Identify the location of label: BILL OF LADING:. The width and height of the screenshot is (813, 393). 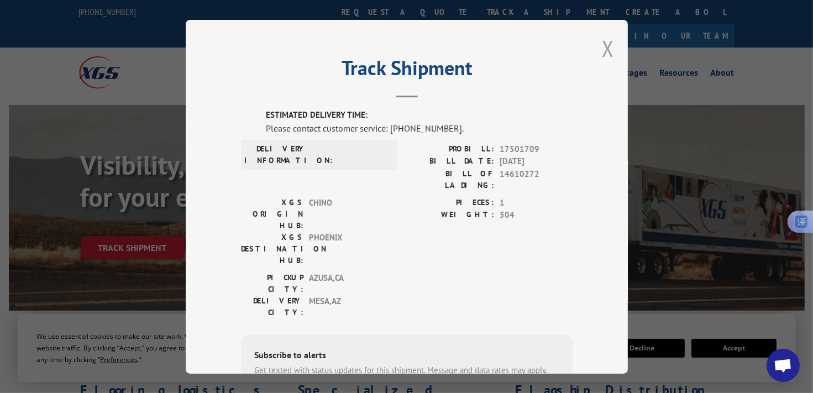
(450, 179).